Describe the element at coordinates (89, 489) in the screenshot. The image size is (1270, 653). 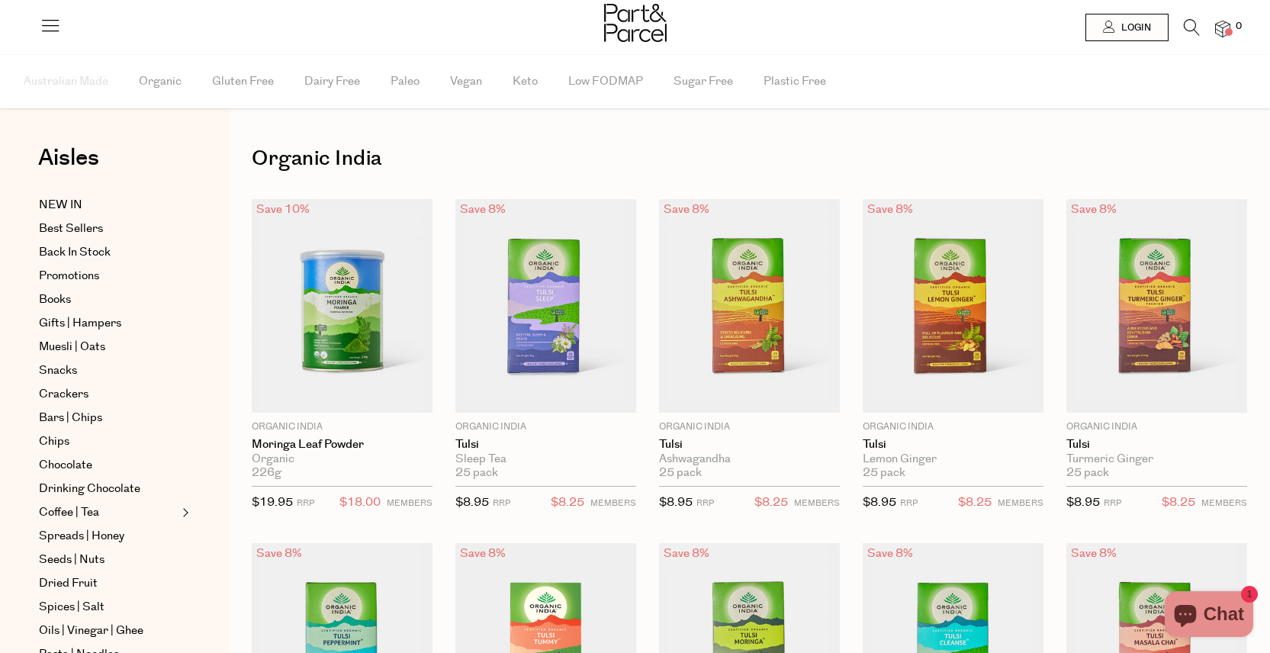
I see `span: Drinking Chocolate` at that location.